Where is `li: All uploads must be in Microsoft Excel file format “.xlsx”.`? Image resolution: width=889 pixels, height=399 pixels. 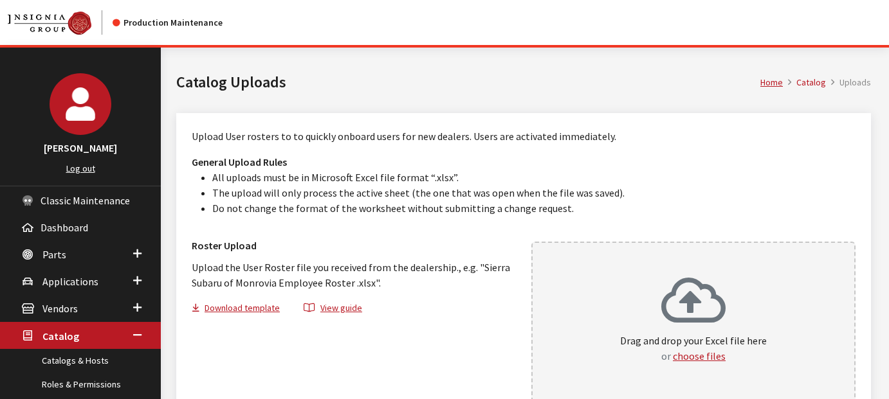 li: All uploads must be in Microsoft Excel file format “.xlsx”. is located at coordinates (534, 177).